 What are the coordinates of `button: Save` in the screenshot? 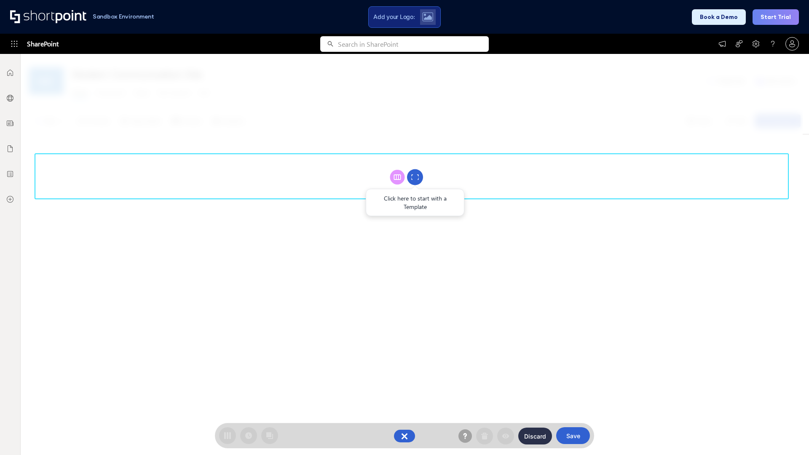 It's located at (573, 436).